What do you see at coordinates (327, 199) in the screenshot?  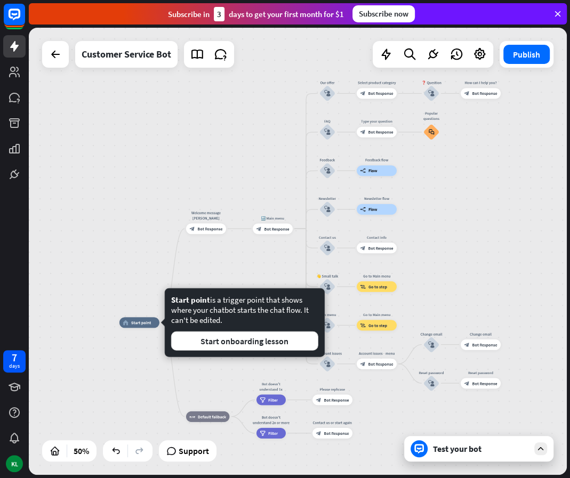 I see `div: Newsletter` at bounding box center [327, 199].